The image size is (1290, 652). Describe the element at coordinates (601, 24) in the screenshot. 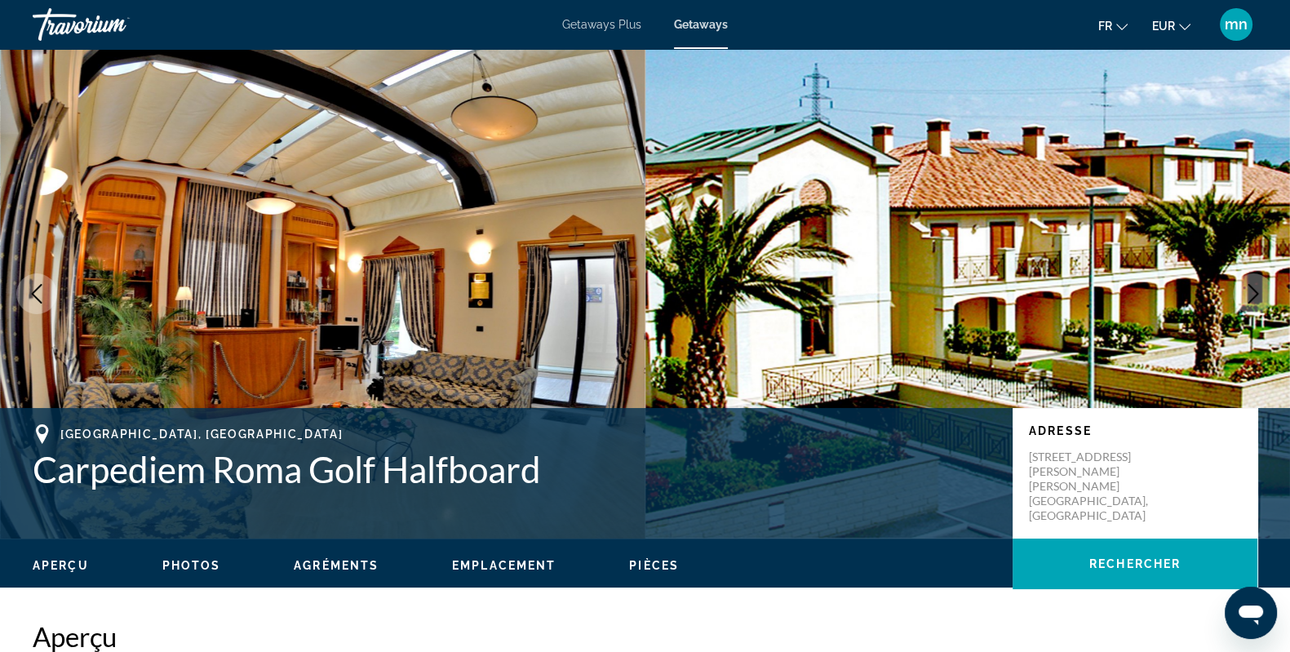

I see `a: Getaways Plus` at that location.